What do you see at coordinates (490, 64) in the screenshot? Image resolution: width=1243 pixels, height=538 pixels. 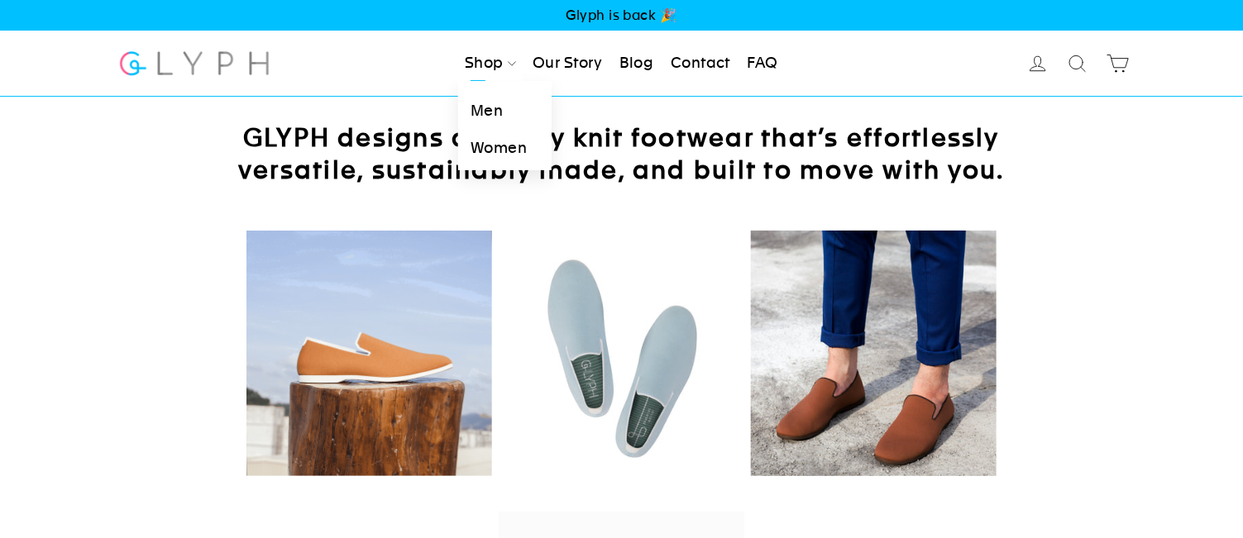 I see `a: Shop` at bounding box center [490, 64].